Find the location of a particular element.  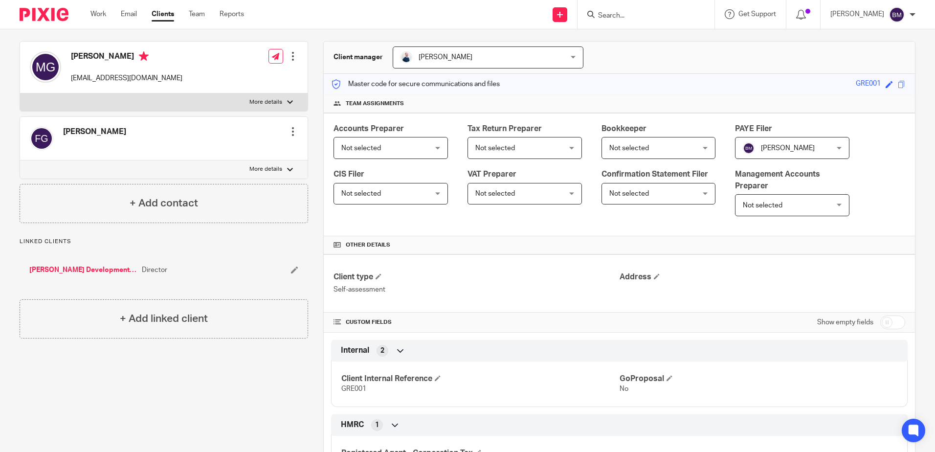

a: Reports is located at coordinates (232, 14).